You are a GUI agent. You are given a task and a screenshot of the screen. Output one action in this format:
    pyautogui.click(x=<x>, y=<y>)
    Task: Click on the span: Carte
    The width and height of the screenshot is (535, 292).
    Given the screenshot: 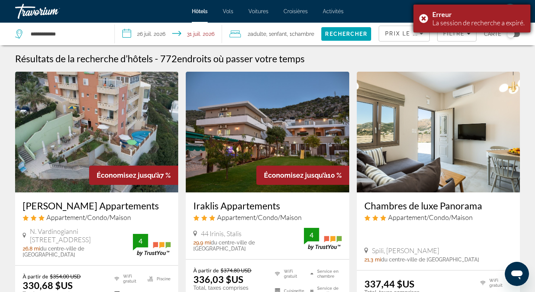 What is the action you would take?
    pyautogui.click(x=492, y=34)
    